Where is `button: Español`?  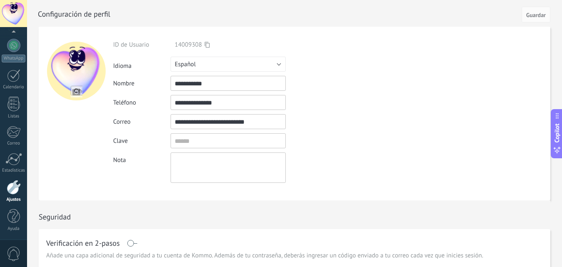
button: Español is located at coordinates (228, 64).